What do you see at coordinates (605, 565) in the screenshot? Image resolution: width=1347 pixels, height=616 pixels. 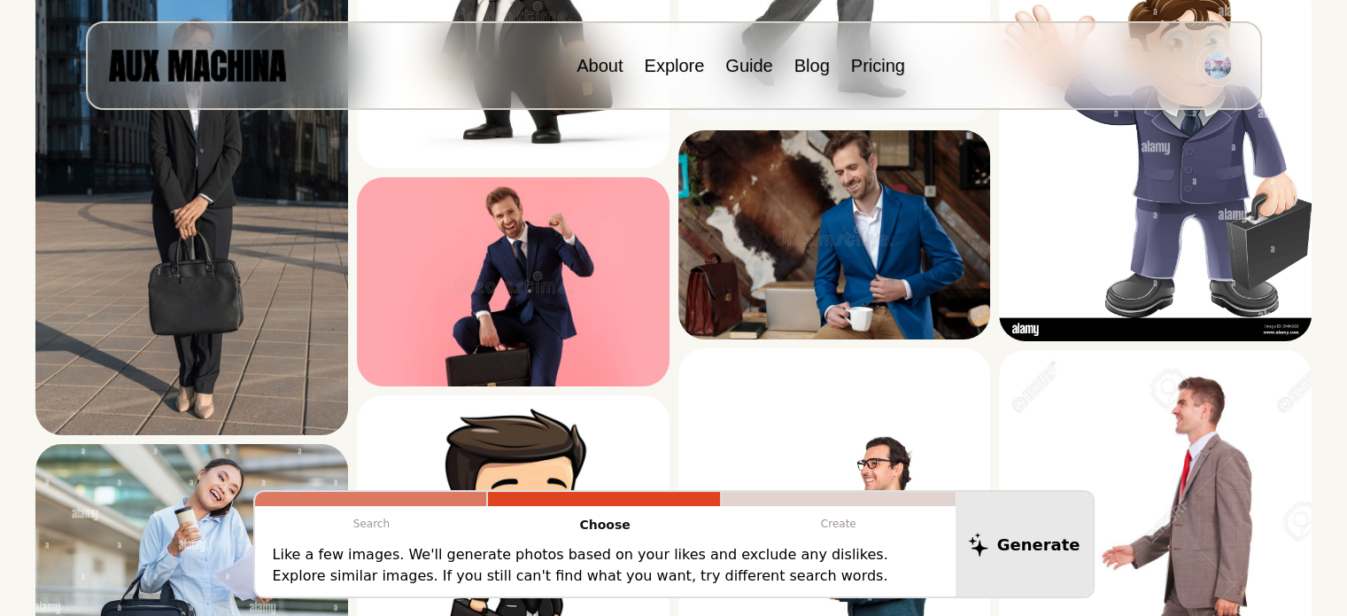 I see `p: Like a few images. We'll generate photos based on your likes and exclude any dislikes. Explore si...` at bounding box center [605, 565].